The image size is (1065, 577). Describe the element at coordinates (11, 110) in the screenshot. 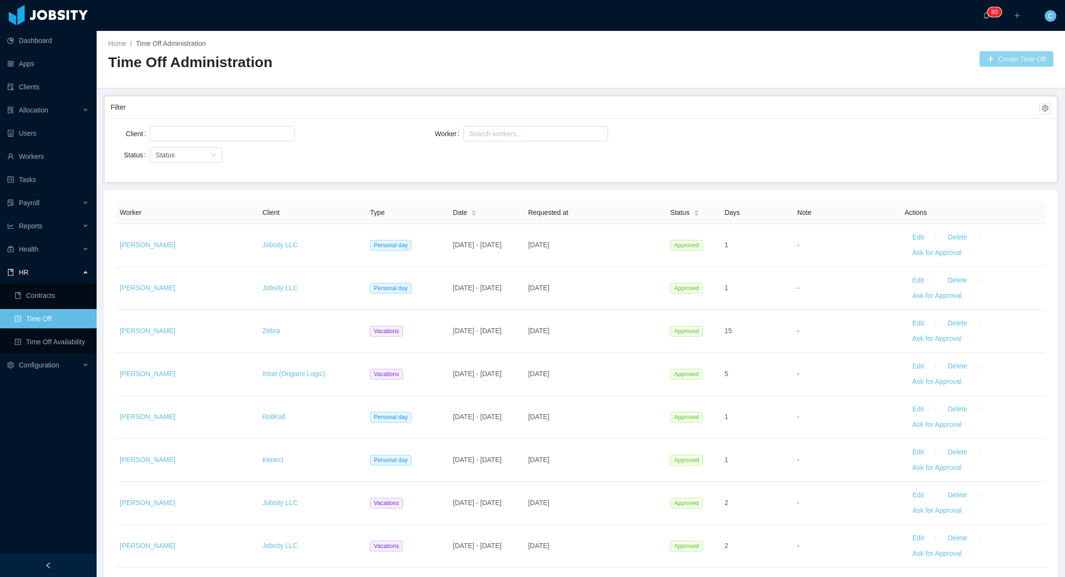

I see `i: icon: solution` at that location.